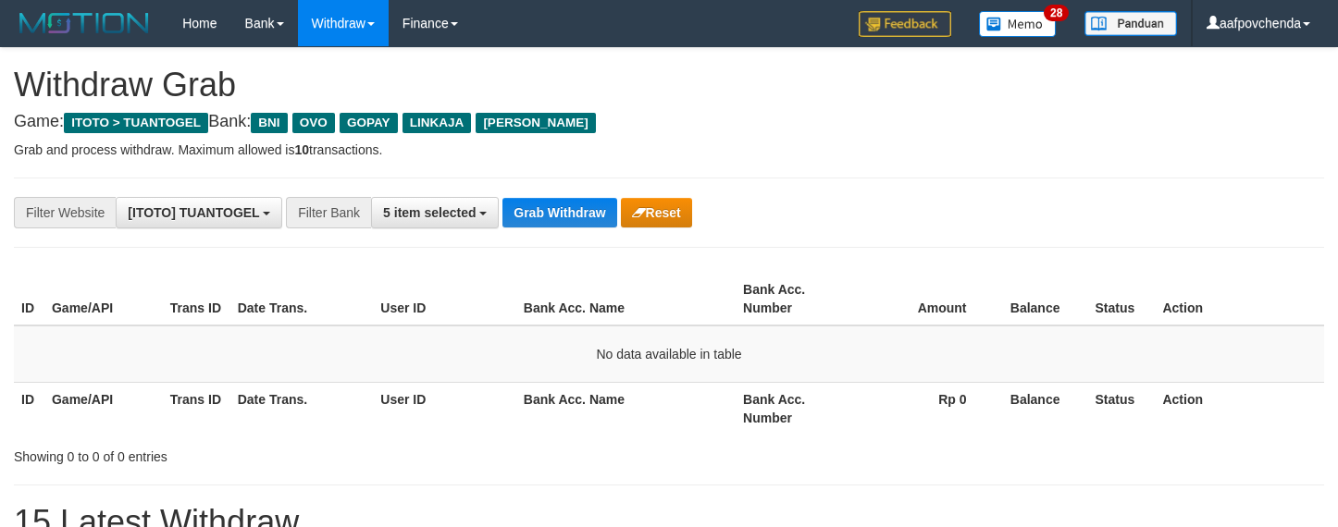 This screenshot has width=1338, height=527. I want to click on span: GOPAY, so click(368, 123).